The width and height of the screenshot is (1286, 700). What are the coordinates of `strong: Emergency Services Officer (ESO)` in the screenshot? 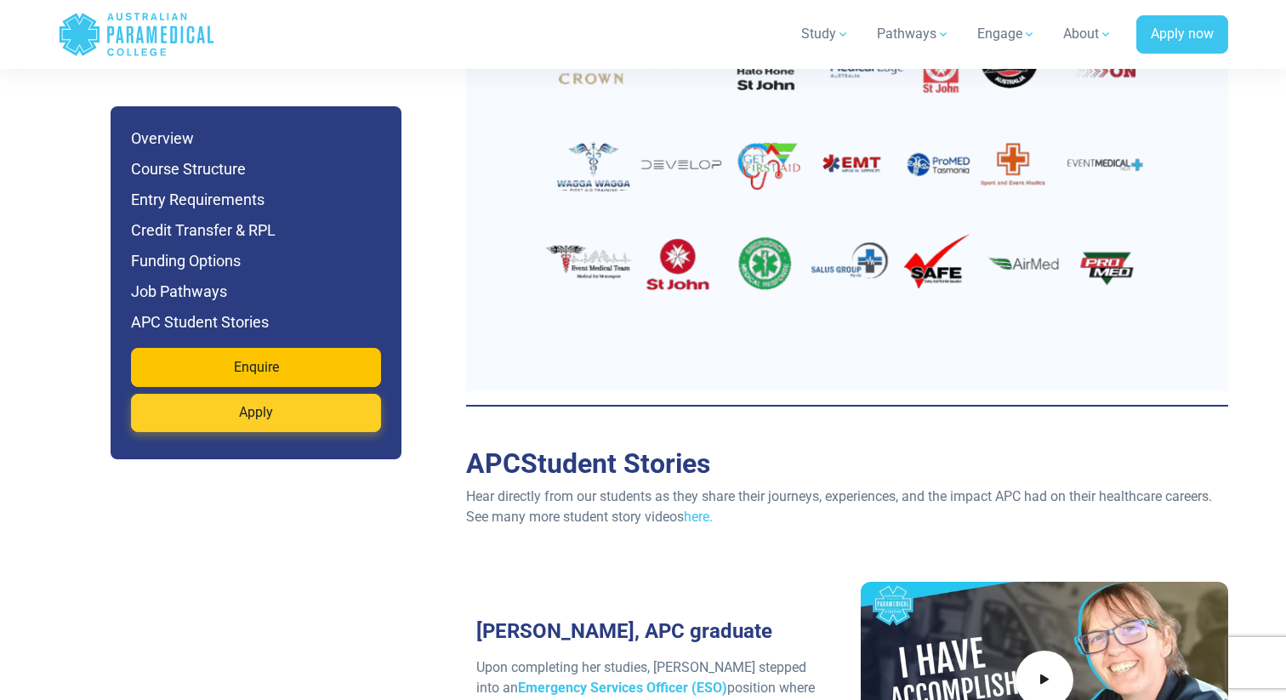 It's located at (623, 687).